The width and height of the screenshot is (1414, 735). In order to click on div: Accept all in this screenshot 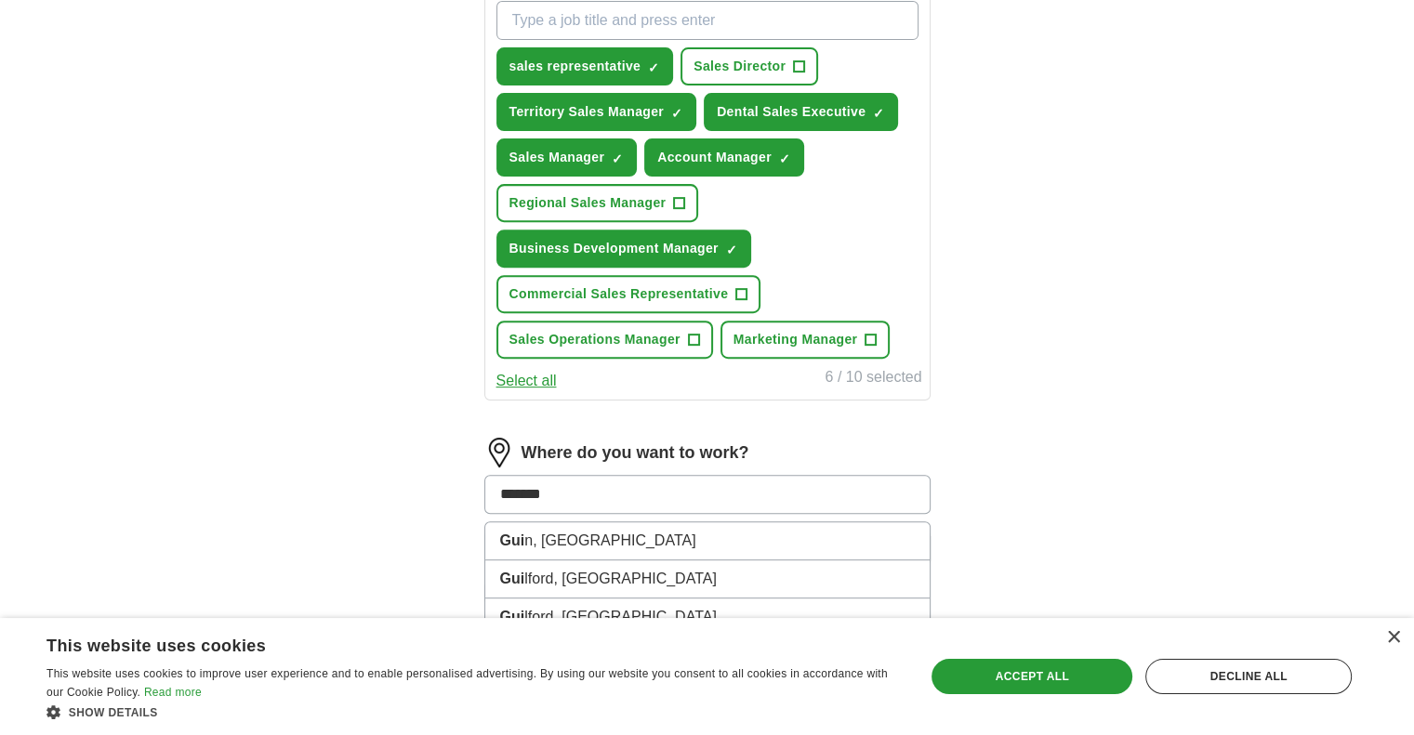, I will do `click(1032, 677)`.